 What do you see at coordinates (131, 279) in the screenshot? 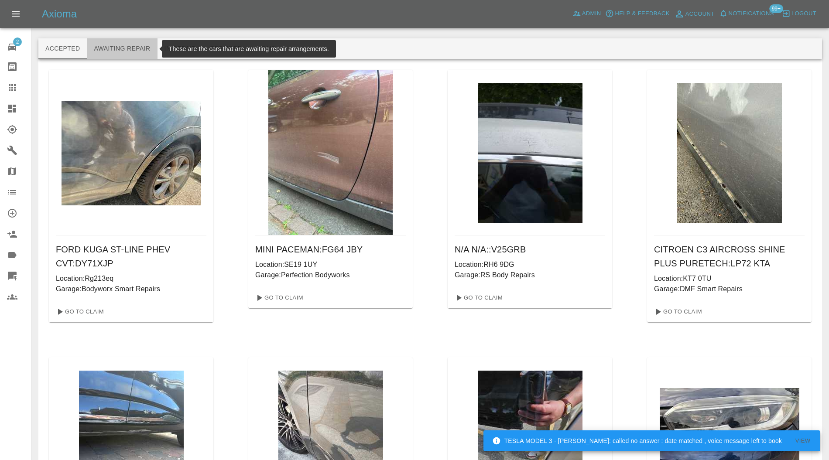
I see `p: Location: Rg213eq` at bounding box center [131, 279].